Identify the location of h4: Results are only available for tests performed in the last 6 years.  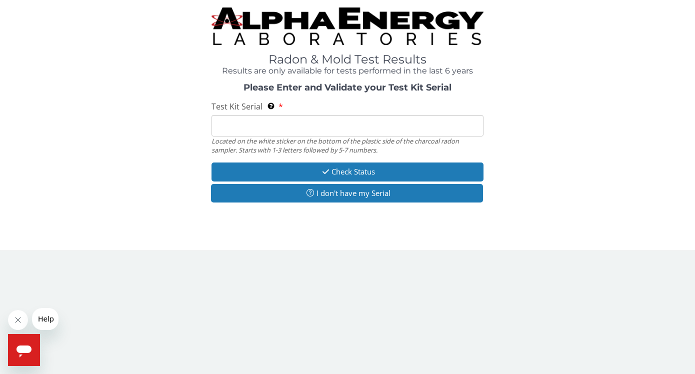
(348, 71).